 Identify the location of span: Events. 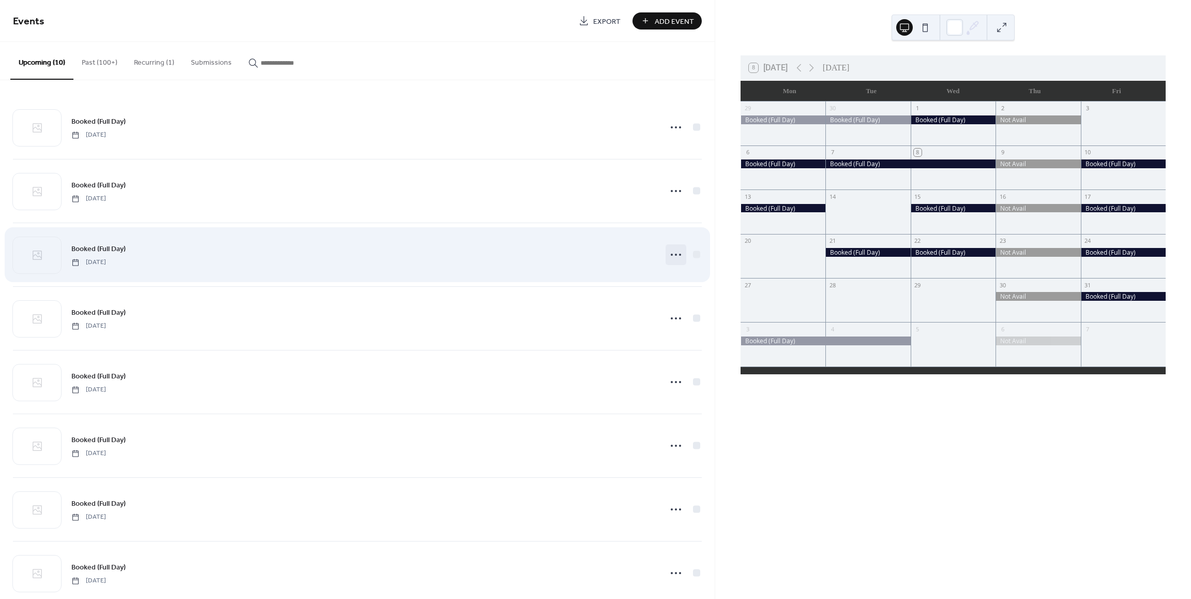
(28, 21).